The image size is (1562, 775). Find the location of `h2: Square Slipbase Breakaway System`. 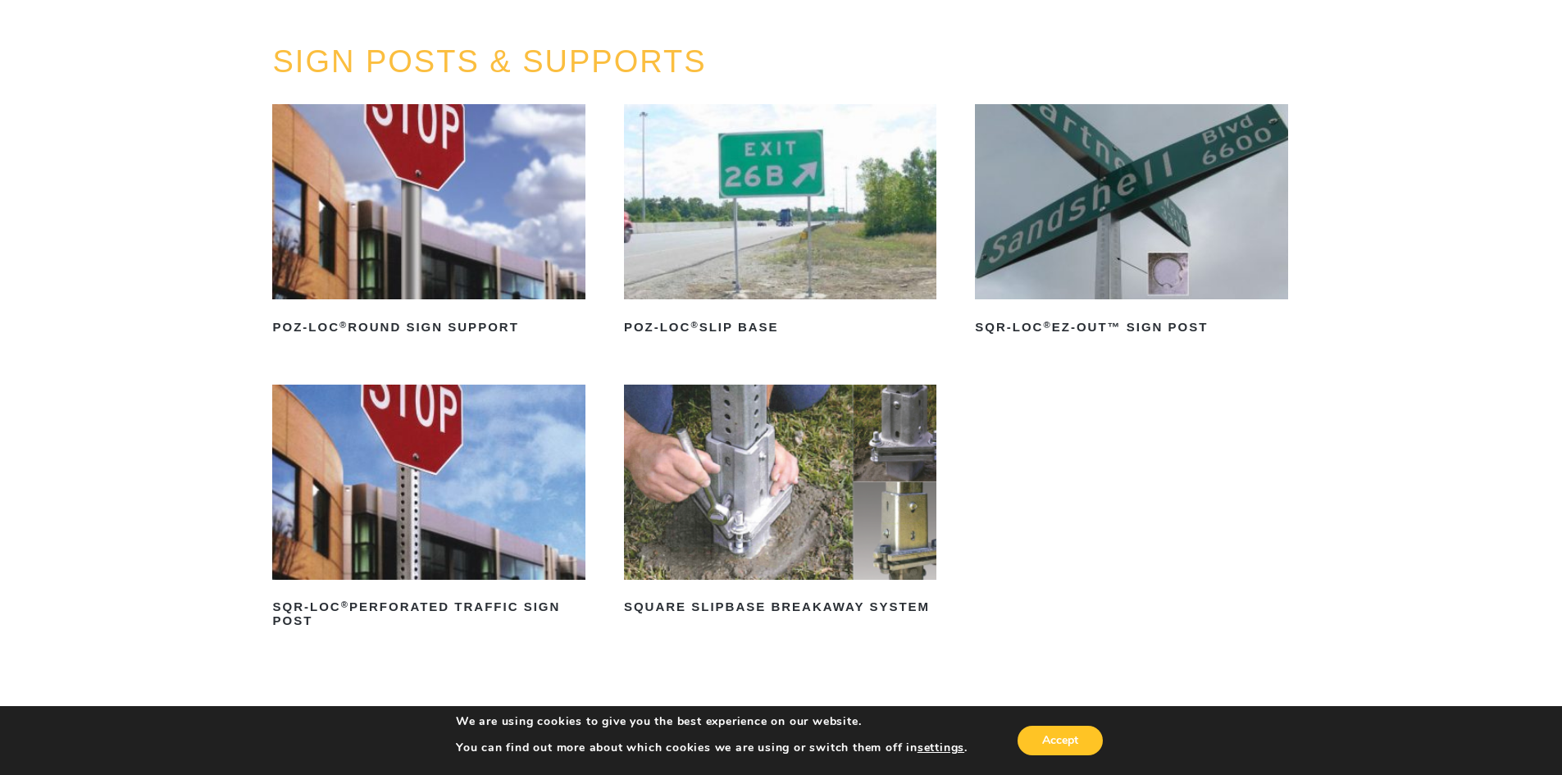

h2: Square Slipbase Breakaway System is located at coordinates (780, 607).